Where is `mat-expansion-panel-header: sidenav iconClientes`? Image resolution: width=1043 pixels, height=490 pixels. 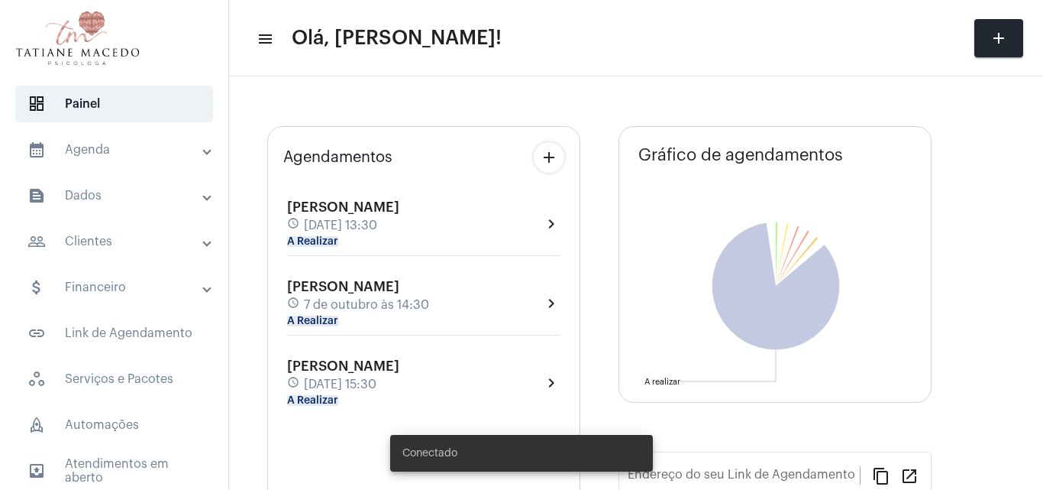 mat-expansion-panel-header: sidenav iconClientes is located at coordinates (118, 241).